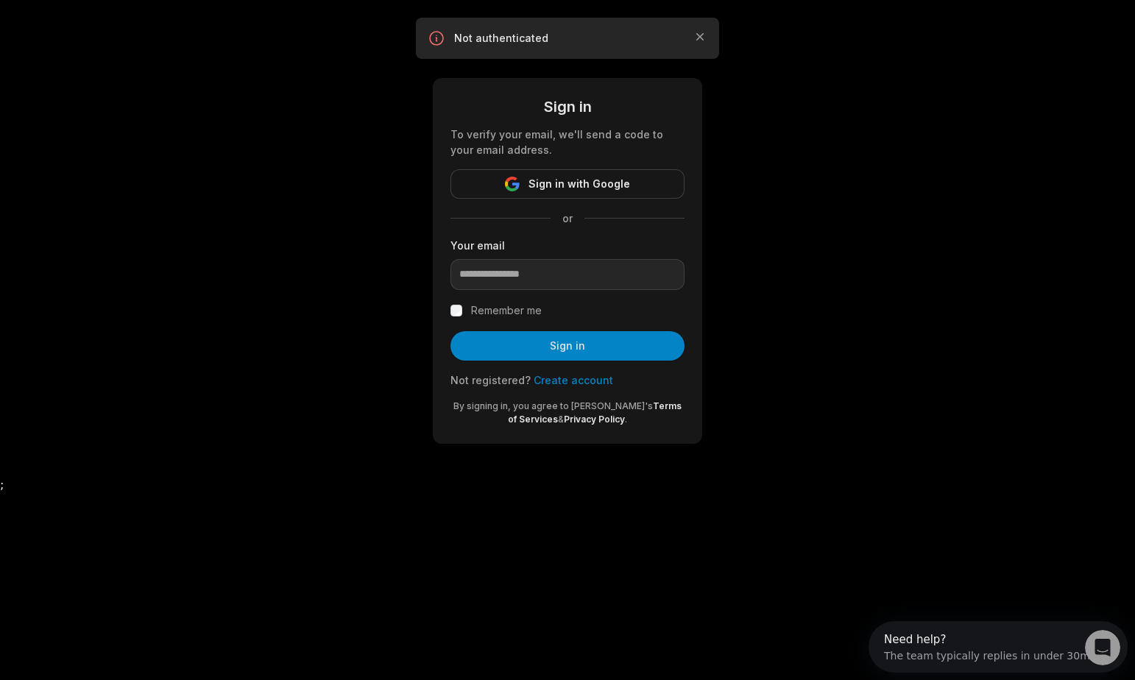  What do you see at coordinates (568, 142) in the screenshot?
I see `div: To verify your email, we'll send a code to your email address.` at bounding box center [568, 142].